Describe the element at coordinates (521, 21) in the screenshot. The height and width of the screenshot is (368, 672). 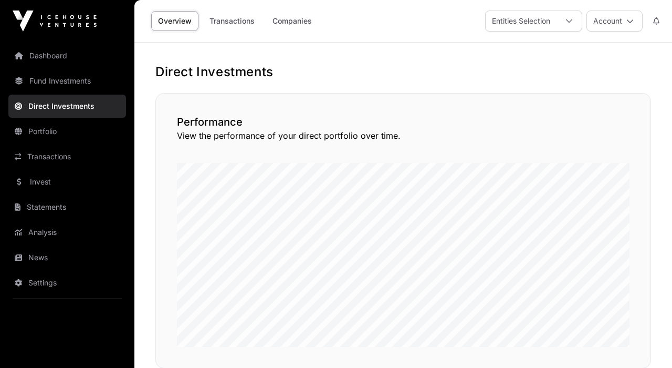
I see `div: Entities Selection` at that location.